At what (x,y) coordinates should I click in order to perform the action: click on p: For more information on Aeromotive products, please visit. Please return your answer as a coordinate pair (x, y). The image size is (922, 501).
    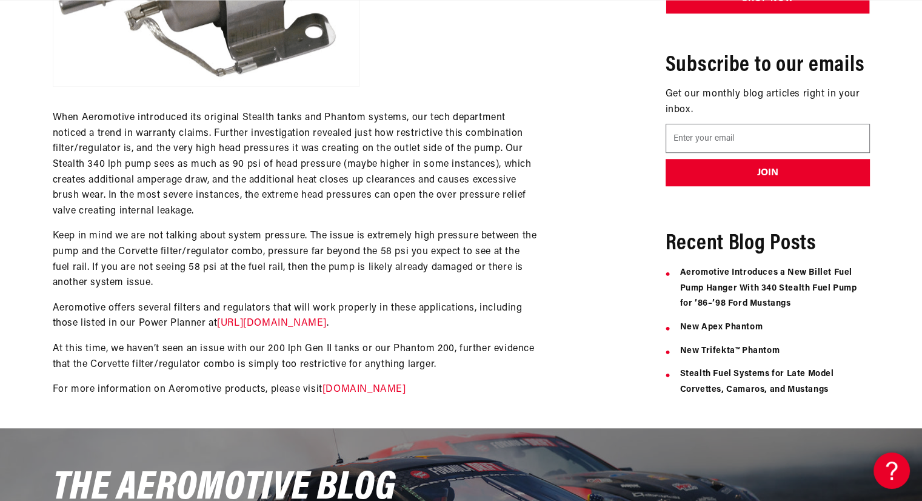
    Looking at the image, I should click on (295, 390).